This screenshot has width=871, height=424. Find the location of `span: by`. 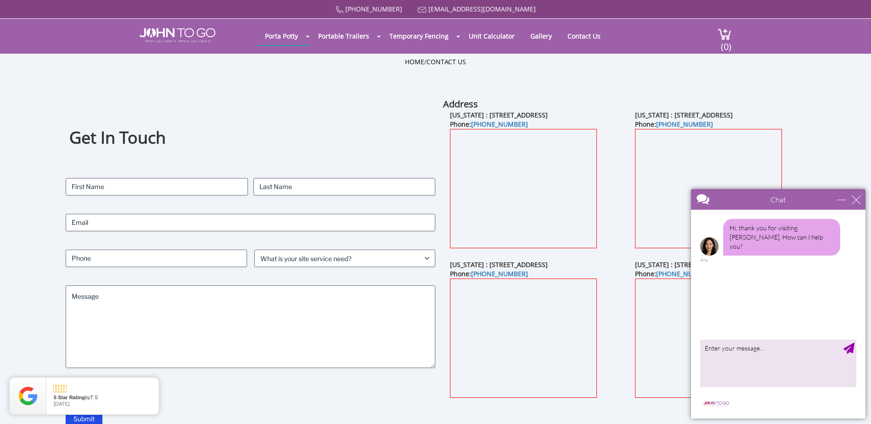

span: by is located at coordinates (102, 398).